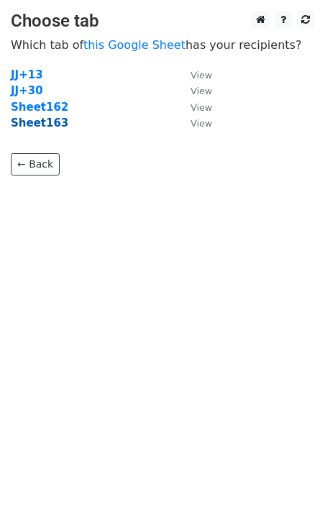  Describe the element at coordinates (40, 107) in the screenshot. I see `strong: Sheet162` at that location.